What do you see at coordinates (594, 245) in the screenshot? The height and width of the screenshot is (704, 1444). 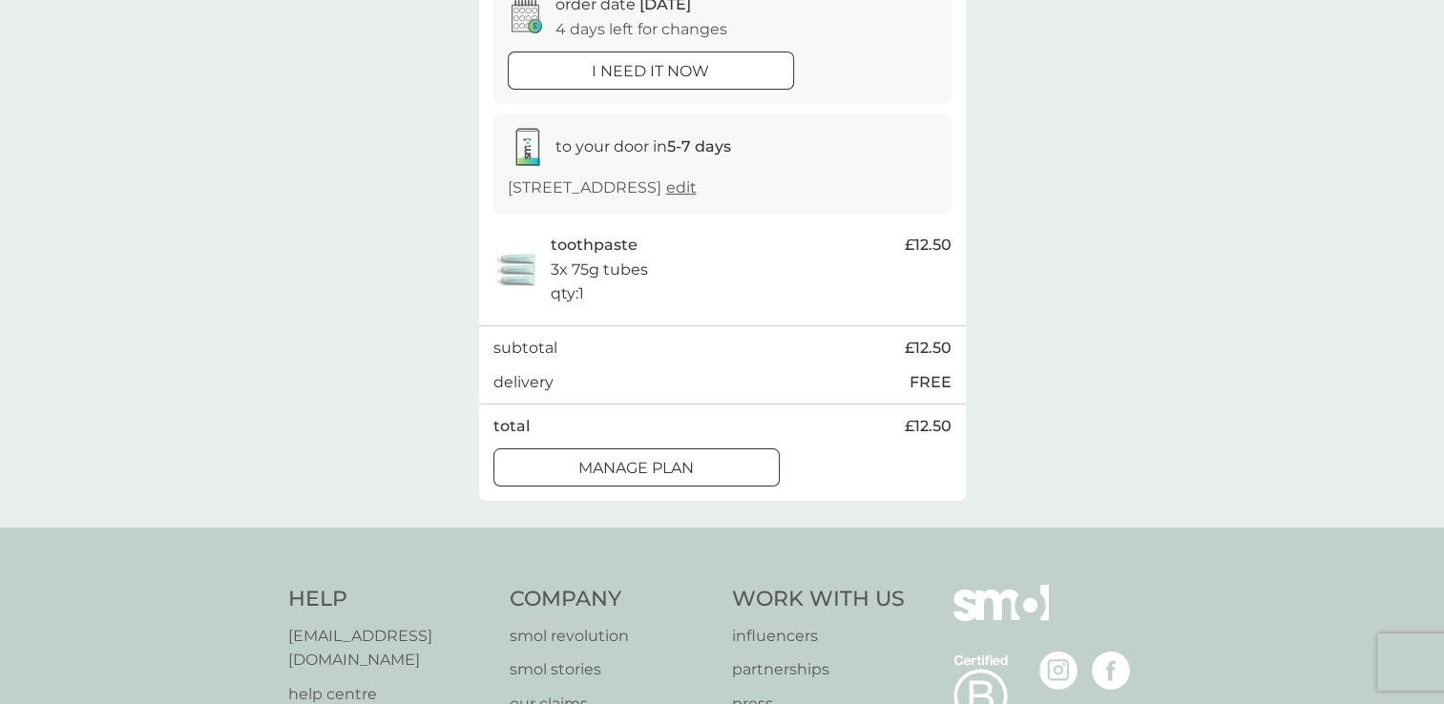 I see `p: toothpaste` at bounding box center [594, 245].